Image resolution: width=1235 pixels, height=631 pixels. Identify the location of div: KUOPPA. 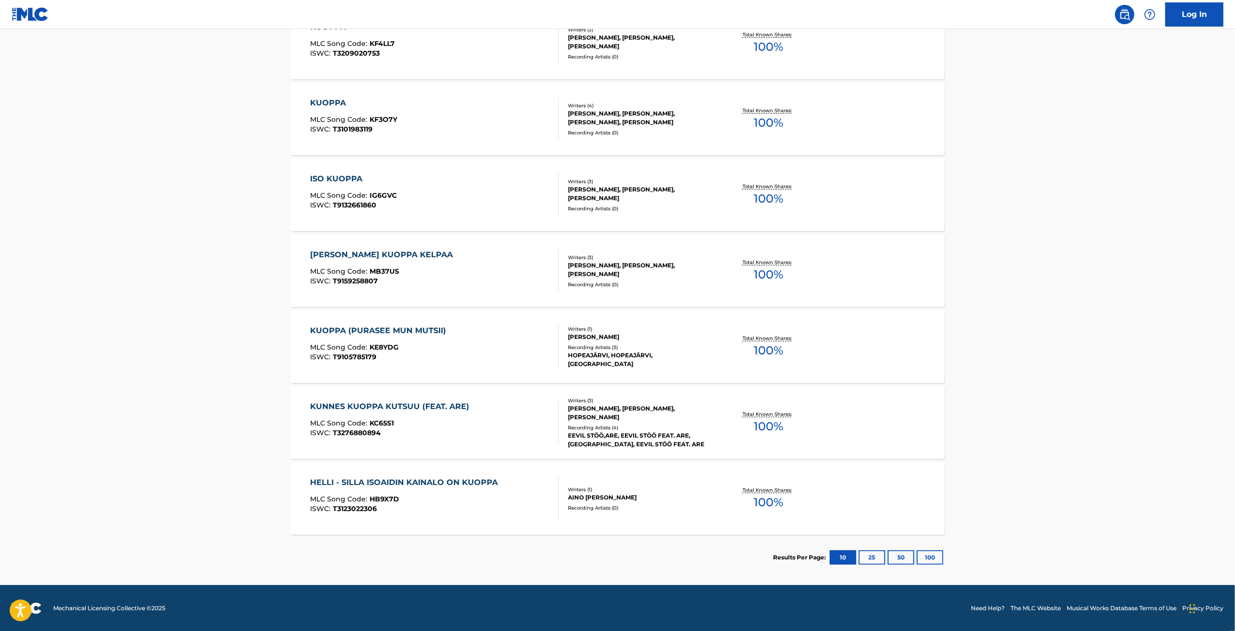
(353, 103).